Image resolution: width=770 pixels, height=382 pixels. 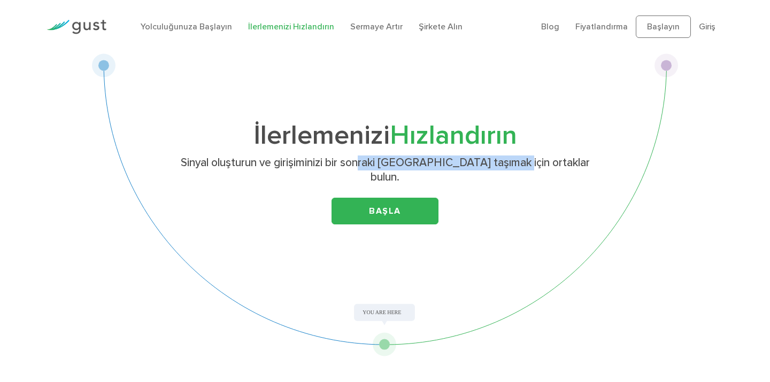 I want to click on a: Sermaye Artır, so click(x=376, y=26).